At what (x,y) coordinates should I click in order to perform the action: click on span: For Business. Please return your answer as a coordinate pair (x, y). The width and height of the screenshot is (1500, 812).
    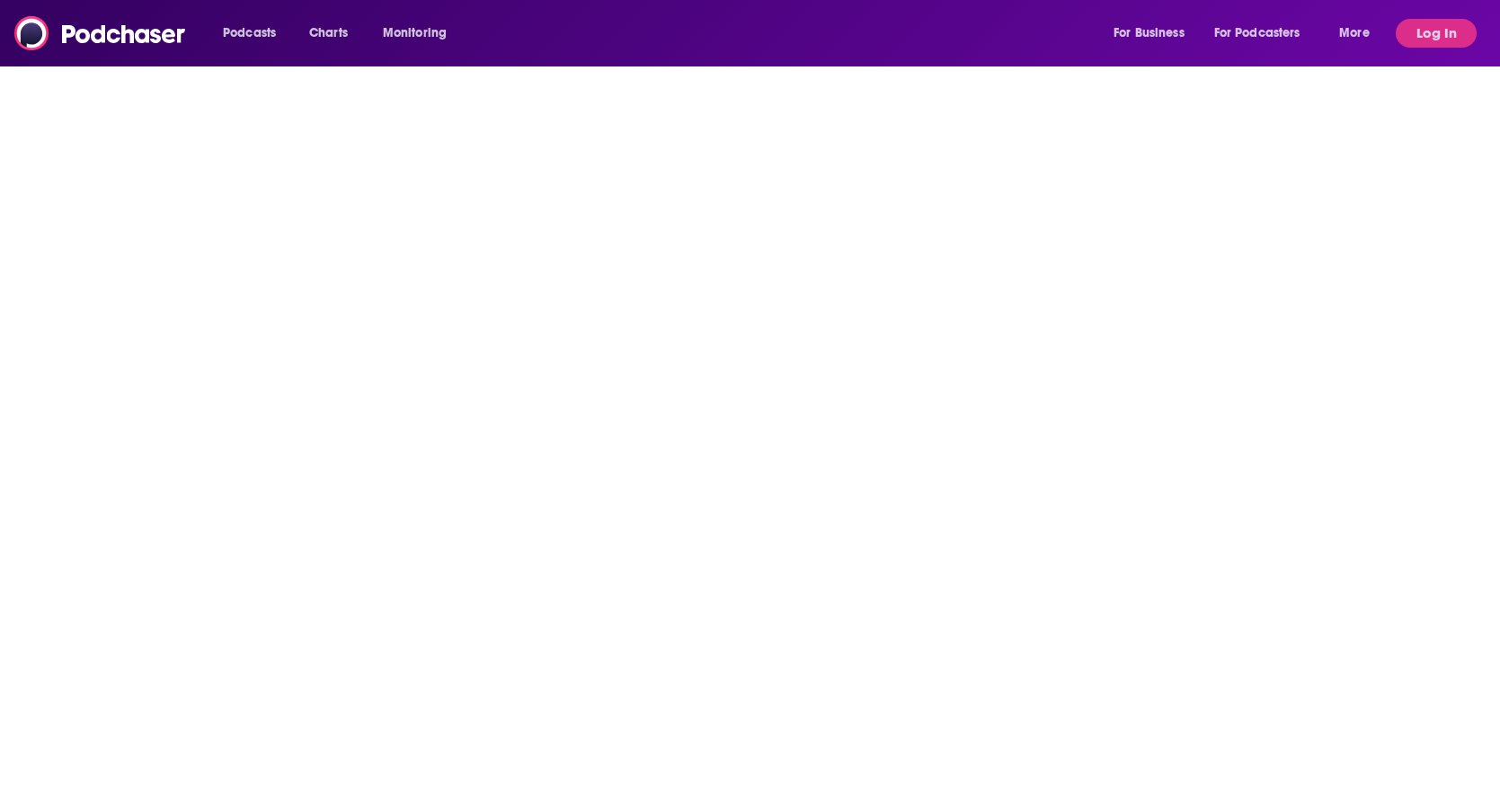
    Looking at the image, I should click on (1148, 34).